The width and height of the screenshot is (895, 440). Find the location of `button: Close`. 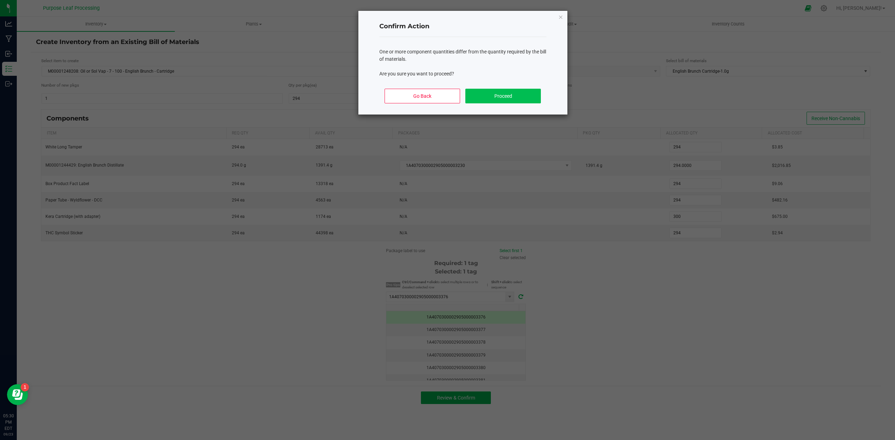

button: Close is located at coordinates (561, 17).